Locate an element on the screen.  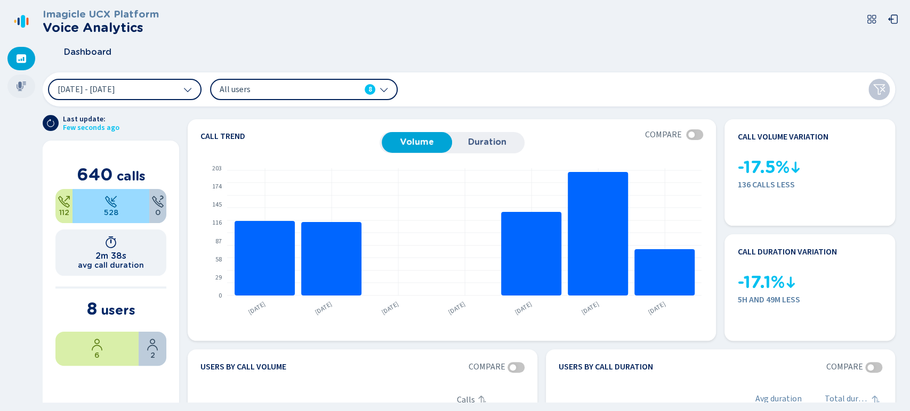
span: -17.5% is located at coordinates (763, 167).